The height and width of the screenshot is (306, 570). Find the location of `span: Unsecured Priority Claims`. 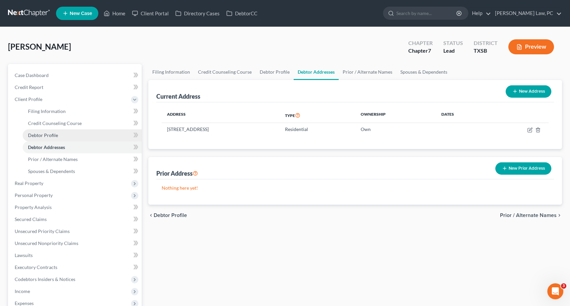

span: Unsecured Priority Claims is located at coordinates (42, 231).